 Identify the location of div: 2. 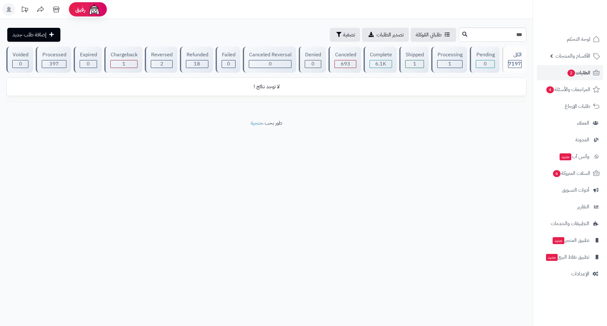
(162, 64).